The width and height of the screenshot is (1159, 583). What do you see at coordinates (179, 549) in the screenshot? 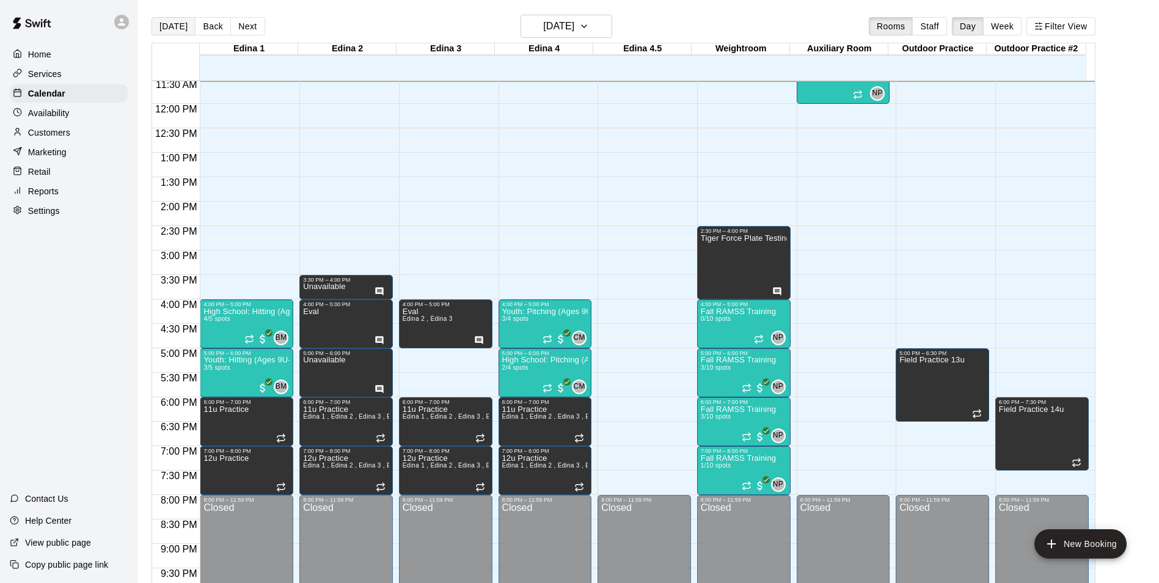
I see `span: 9:00 PM` at bounding box center [179, 549].